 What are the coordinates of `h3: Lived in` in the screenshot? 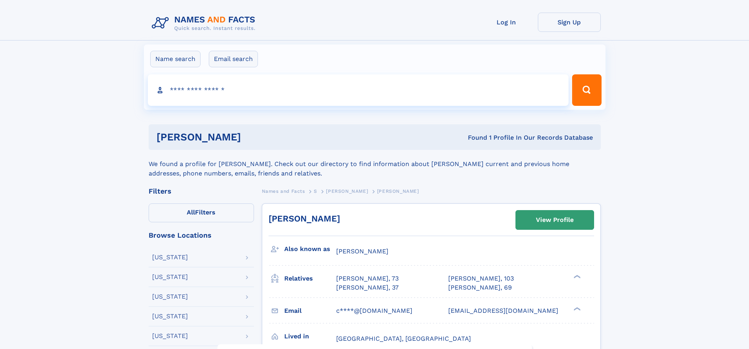 It's located at (310, 336).